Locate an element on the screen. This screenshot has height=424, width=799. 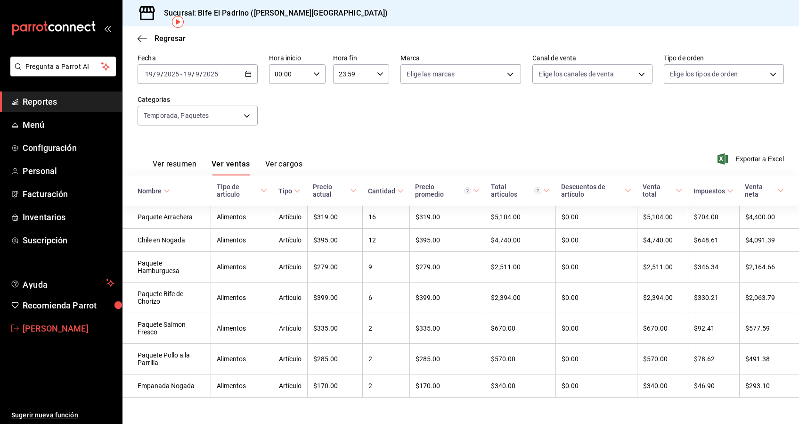
label: Hora inicio is located at coordinates (297, 58).